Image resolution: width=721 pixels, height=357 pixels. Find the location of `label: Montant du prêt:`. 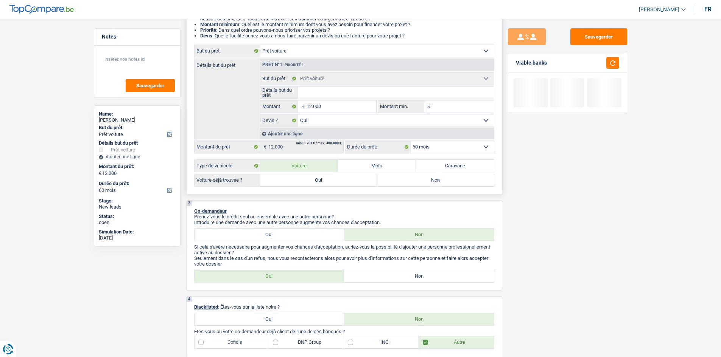

label: Montant du prêt: is located at coordinates (136, 167).